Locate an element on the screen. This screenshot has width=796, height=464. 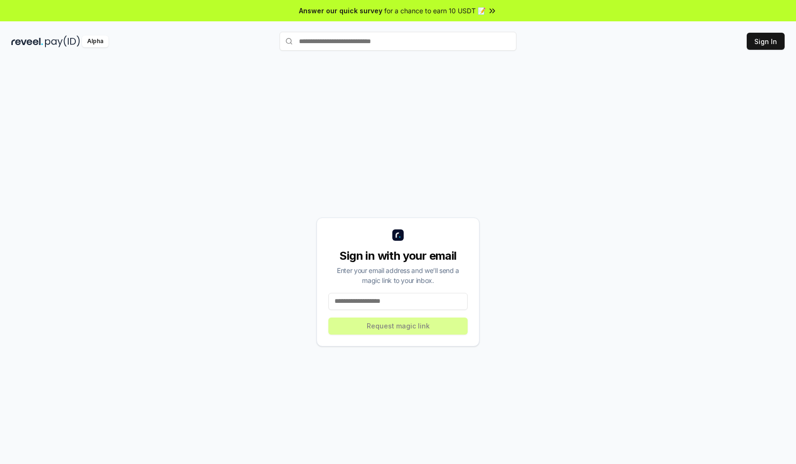
div: Sign in with your email is located at coordinates (398, 256).